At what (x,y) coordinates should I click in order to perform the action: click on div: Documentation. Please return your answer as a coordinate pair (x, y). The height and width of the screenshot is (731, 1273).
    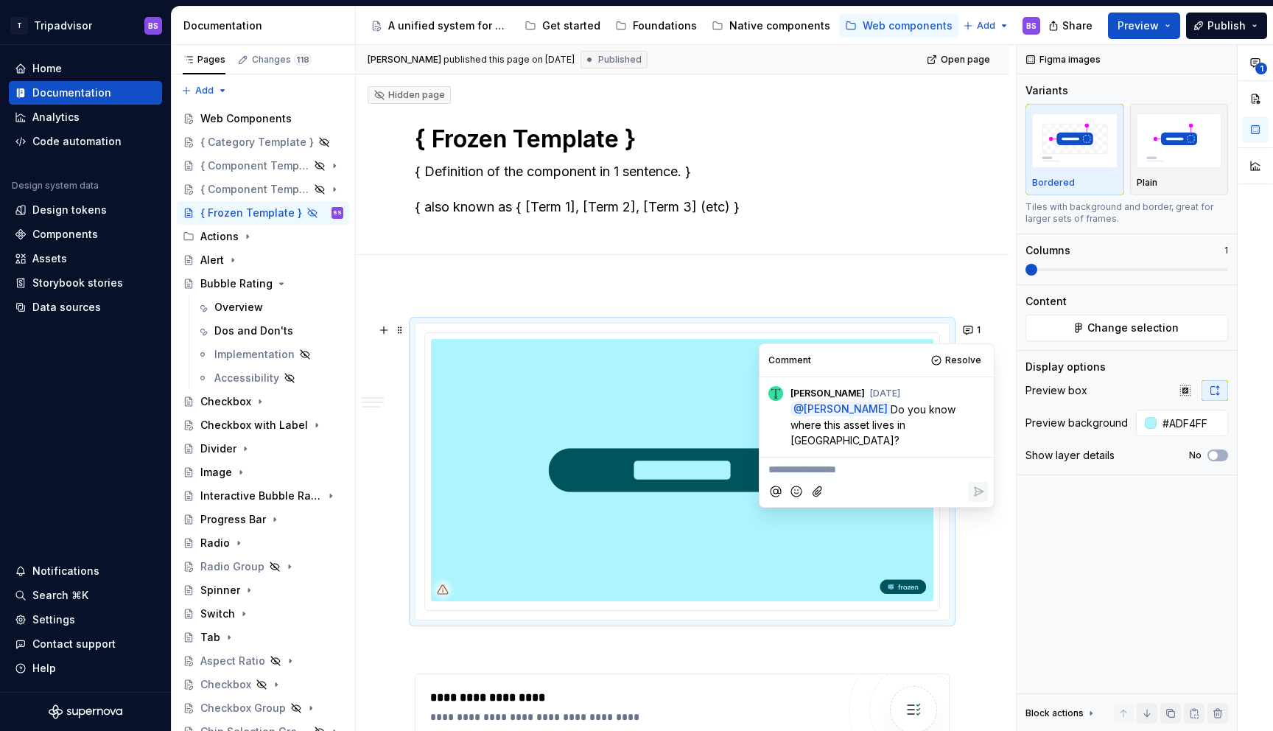
    Looking at the image, I should click on (71, 93).